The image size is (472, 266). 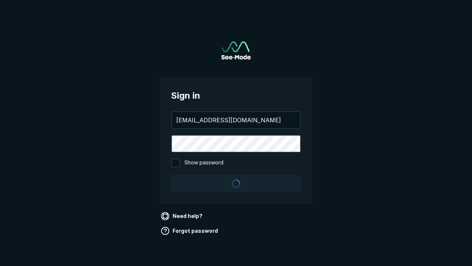 What do you see at coordinates (236, 50) in the screenshot?
I see `a: Go to sign in` at bounding box center [236, 50].